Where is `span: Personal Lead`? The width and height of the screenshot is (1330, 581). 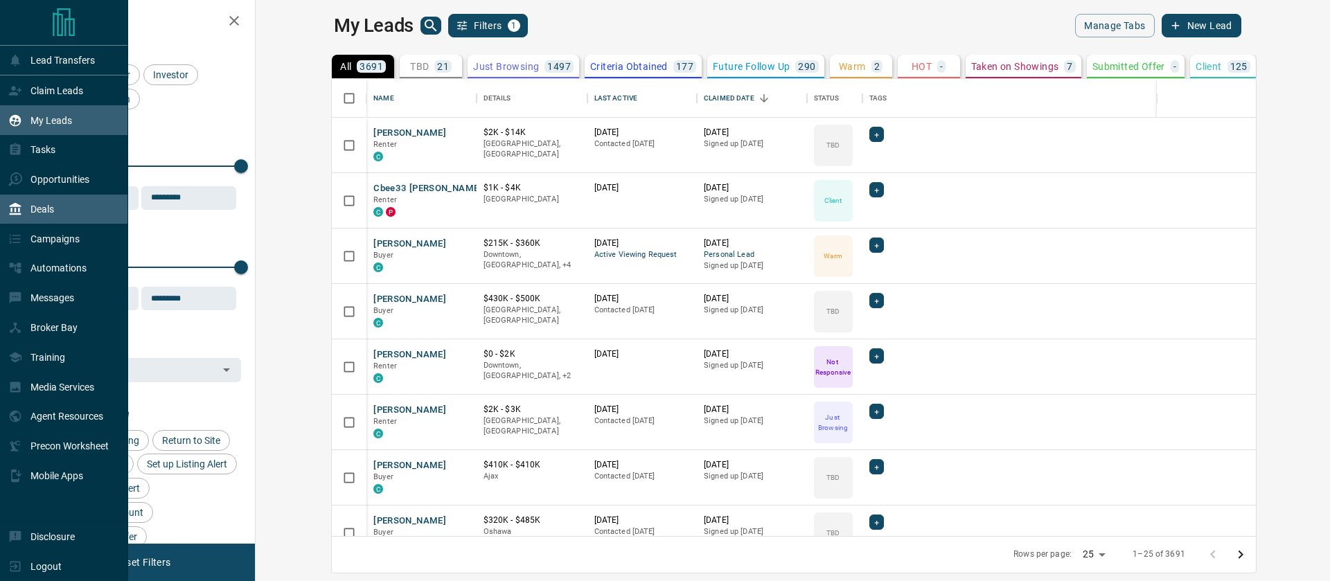 span: Personal Lead is located at coordinates (752, 255).